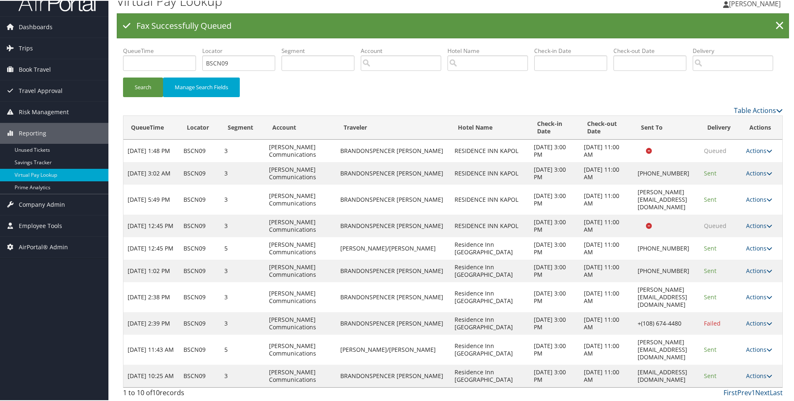  Describe the element at coordinates (151, 127) in the screenshot. I see `th: QueueTime: activate to sort column descending` at that location.